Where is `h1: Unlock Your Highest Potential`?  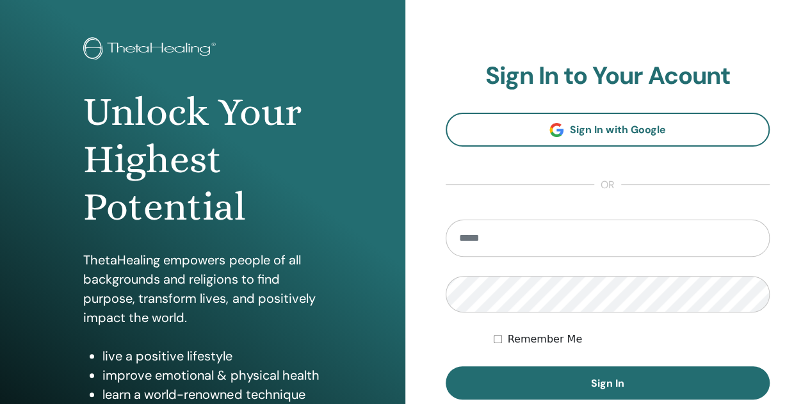
h1: Unlock Your Highest Potential is located at coordinates (202, 159).